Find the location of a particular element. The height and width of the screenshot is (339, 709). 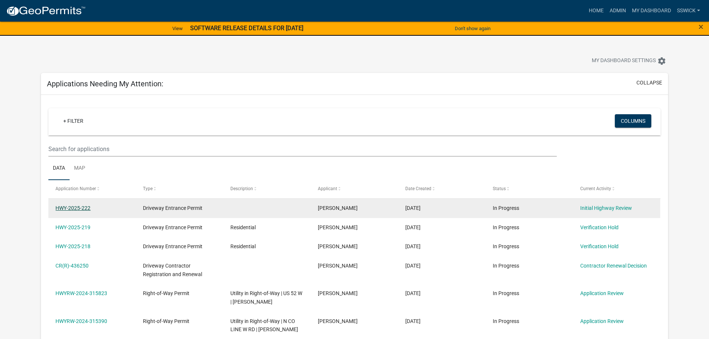

datatable-header-cell: Date Created is located at coordinates (442, 189).